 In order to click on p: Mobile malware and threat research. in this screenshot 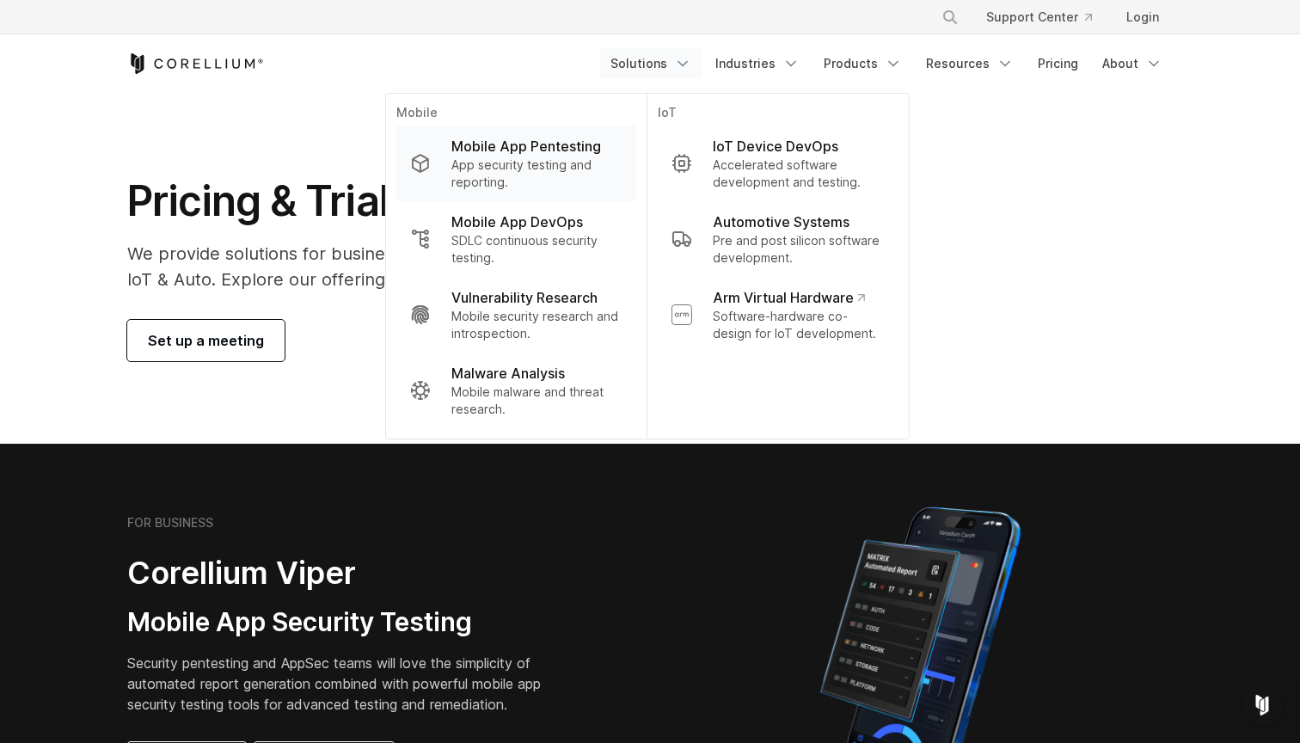, I will do `click(537, 401)`.